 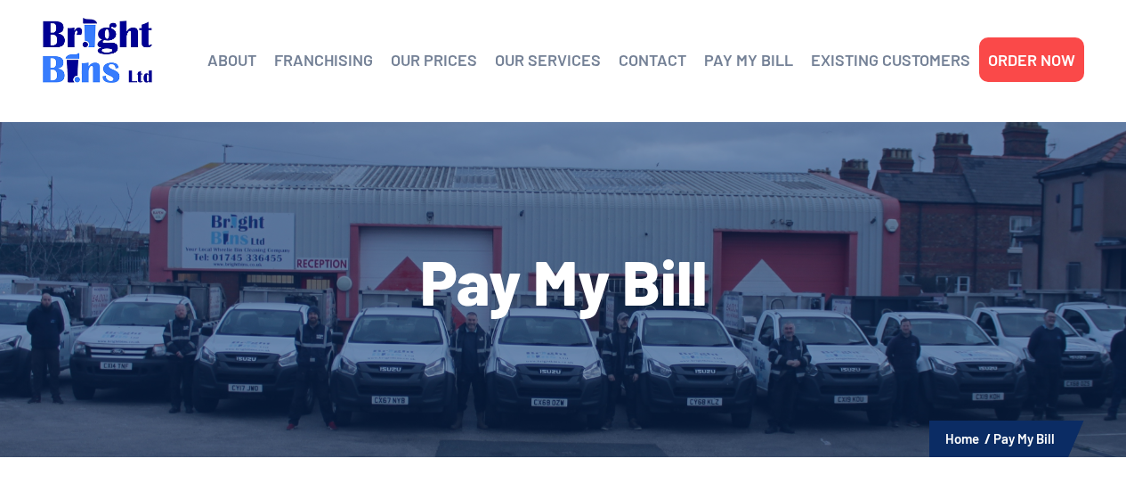 What do you see at coordinates (548, 60) in the screenshot?
I see `a: OUR SERVICES` at bounding box center [548, 60].